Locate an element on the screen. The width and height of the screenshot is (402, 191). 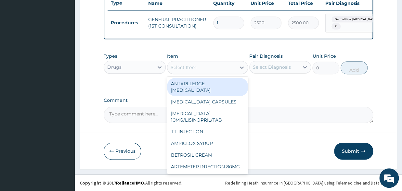
button: Submit is located at coordinates (354, 151).